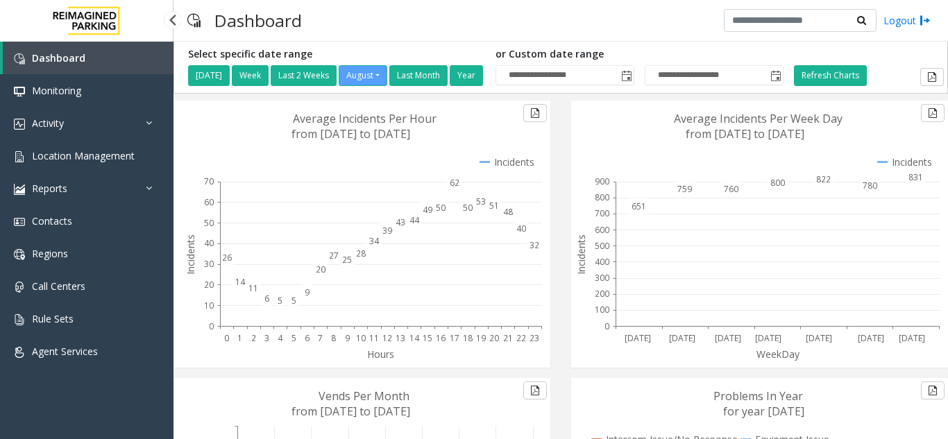 Image resolution: width=948 pixels, height=439 pixels. I want to click on text: 21, so click(508, 338).